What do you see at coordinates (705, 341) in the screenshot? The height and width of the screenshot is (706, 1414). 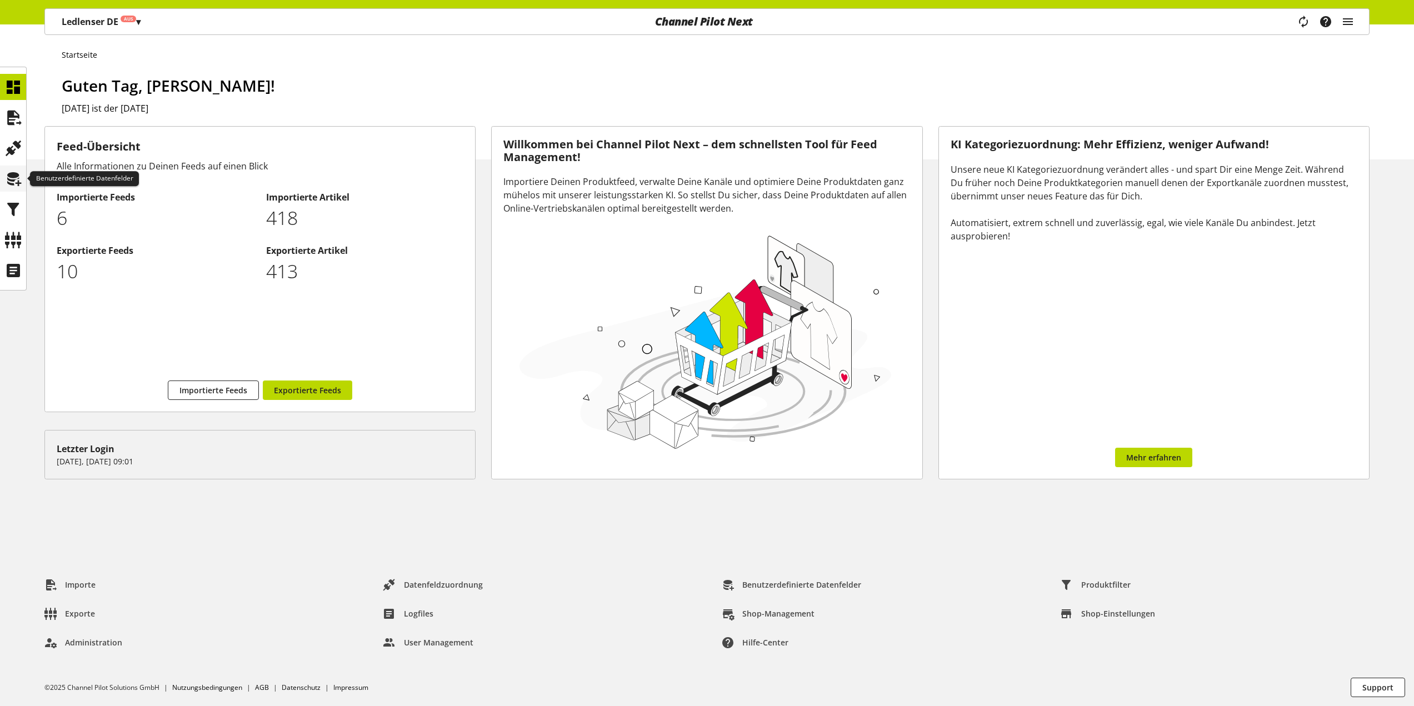 I see `img: 78e1b9dcff1e8392d83655fcfc870417.svg` at bounding box center [705, 341].